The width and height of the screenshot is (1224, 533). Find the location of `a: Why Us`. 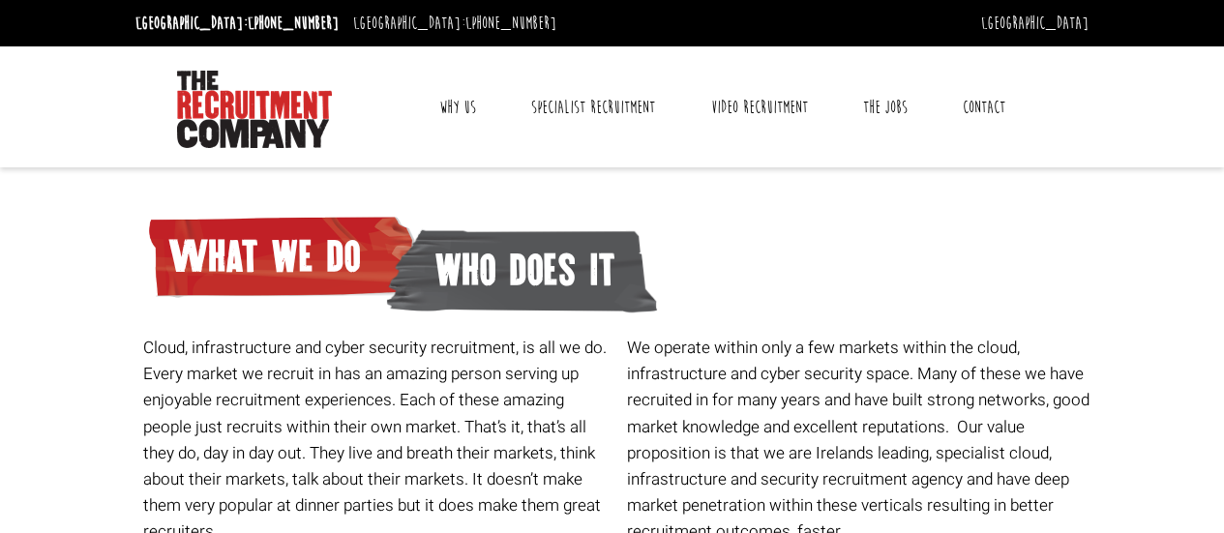

a: Why Us is located at coordinates (458, 107).